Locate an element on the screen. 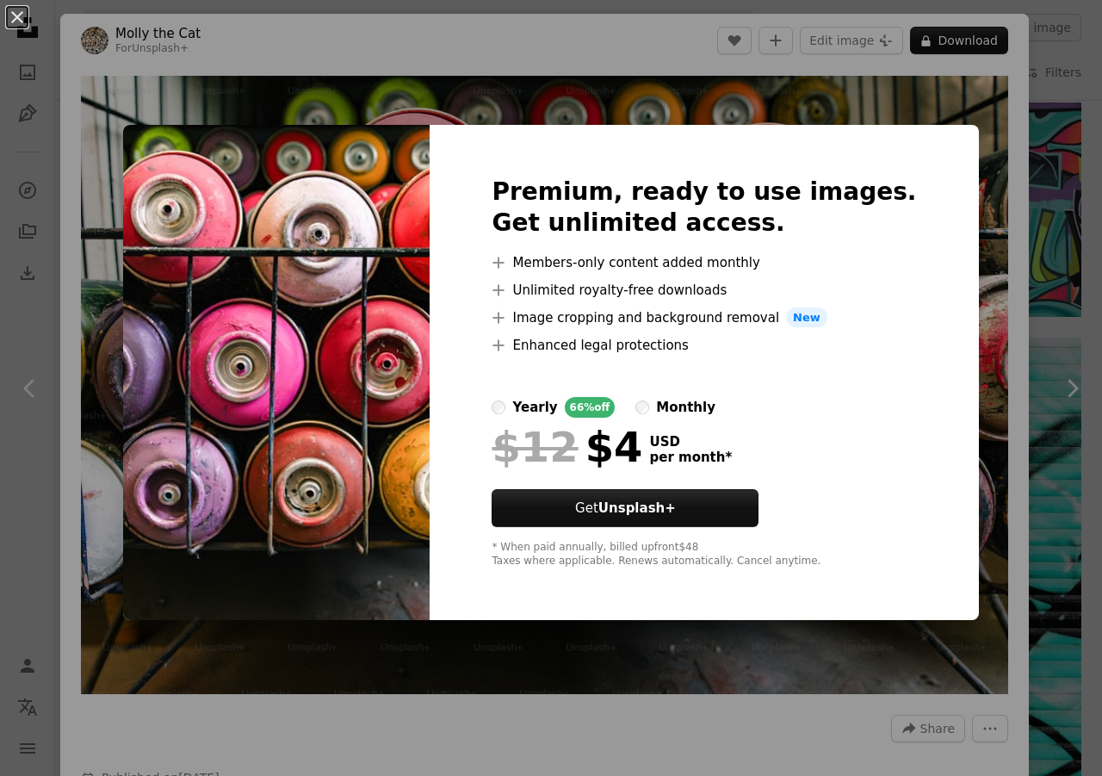 This screenshot has height=776, width=1102. div: monthly is located at coordinates (686, 407).